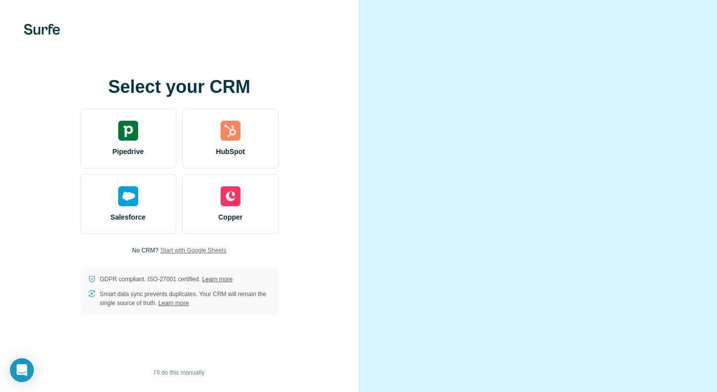 Image resolution: width=717 pixels, height=392 pixels. Describe the element at coordinates (128, 217) in the screenshot. I see `span: Salesforce` at that location.